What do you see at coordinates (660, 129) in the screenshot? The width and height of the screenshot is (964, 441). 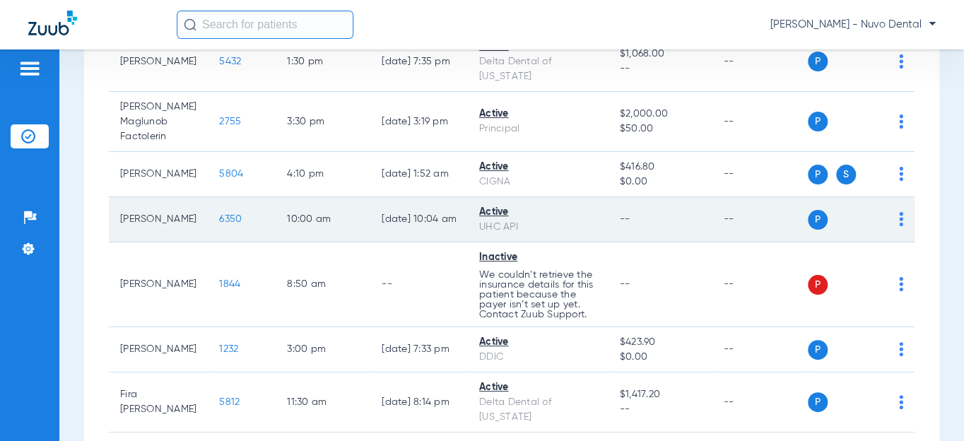 I see `span: $50.00` at bounding box center [660, 129].